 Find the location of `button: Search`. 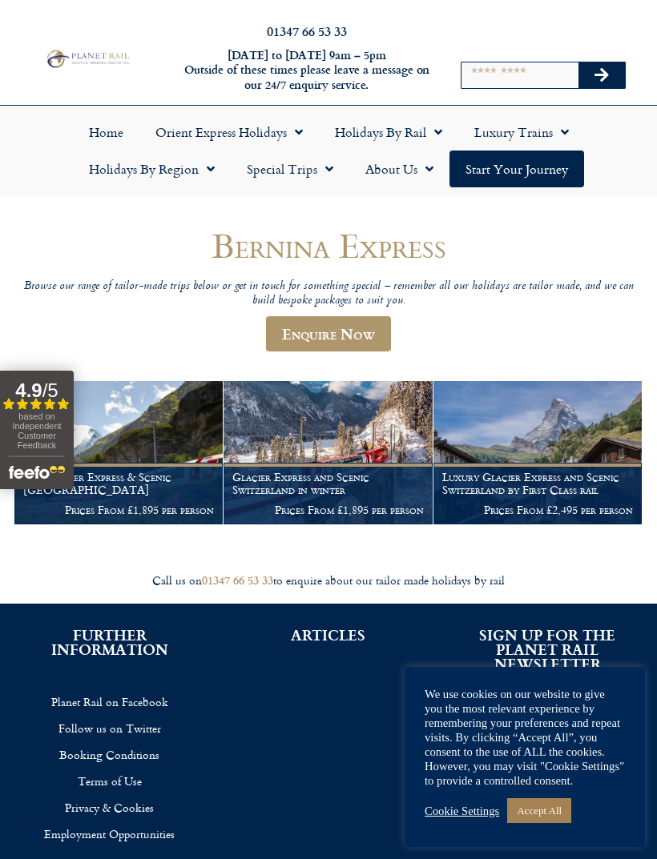

button: Search is located at coordinates (601, 75).